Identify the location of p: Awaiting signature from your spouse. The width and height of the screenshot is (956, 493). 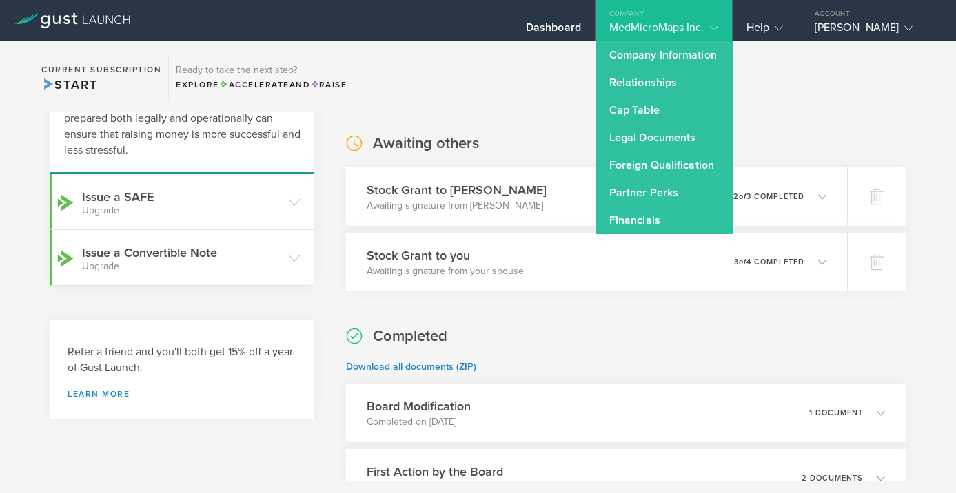
(445, 272).